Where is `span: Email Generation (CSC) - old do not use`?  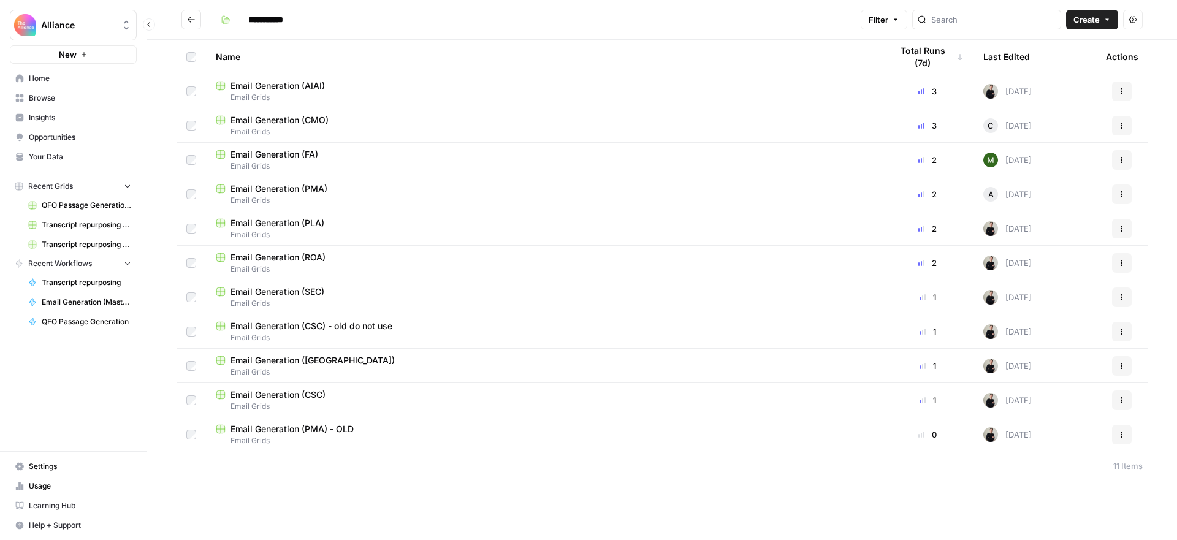
span: Email Generation (CSC) - old do not use is located at coordinates (311, 326).